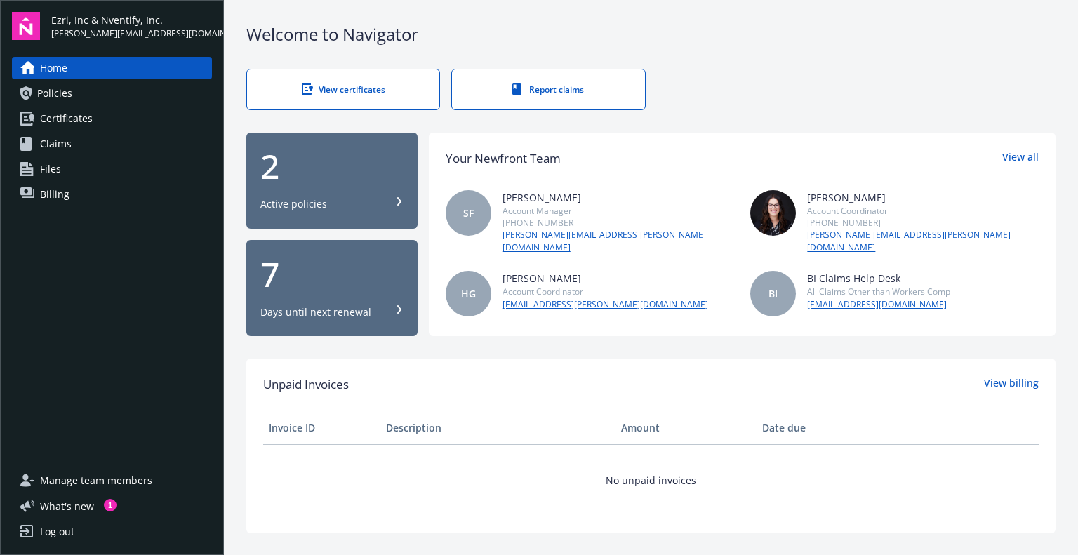  What do you see at coordinates (112, 144) in the screenshot?
I see `a: Claims` at bounding box center [112, 144].